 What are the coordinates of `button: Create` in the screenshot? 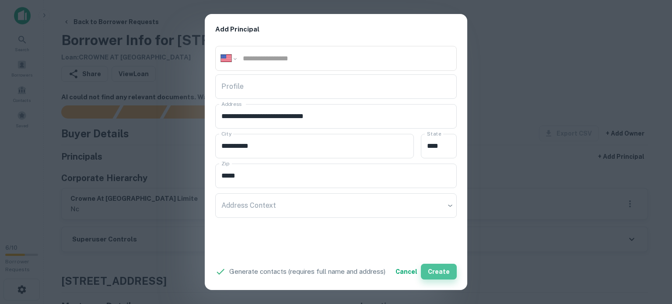 It's located at (439, 272).